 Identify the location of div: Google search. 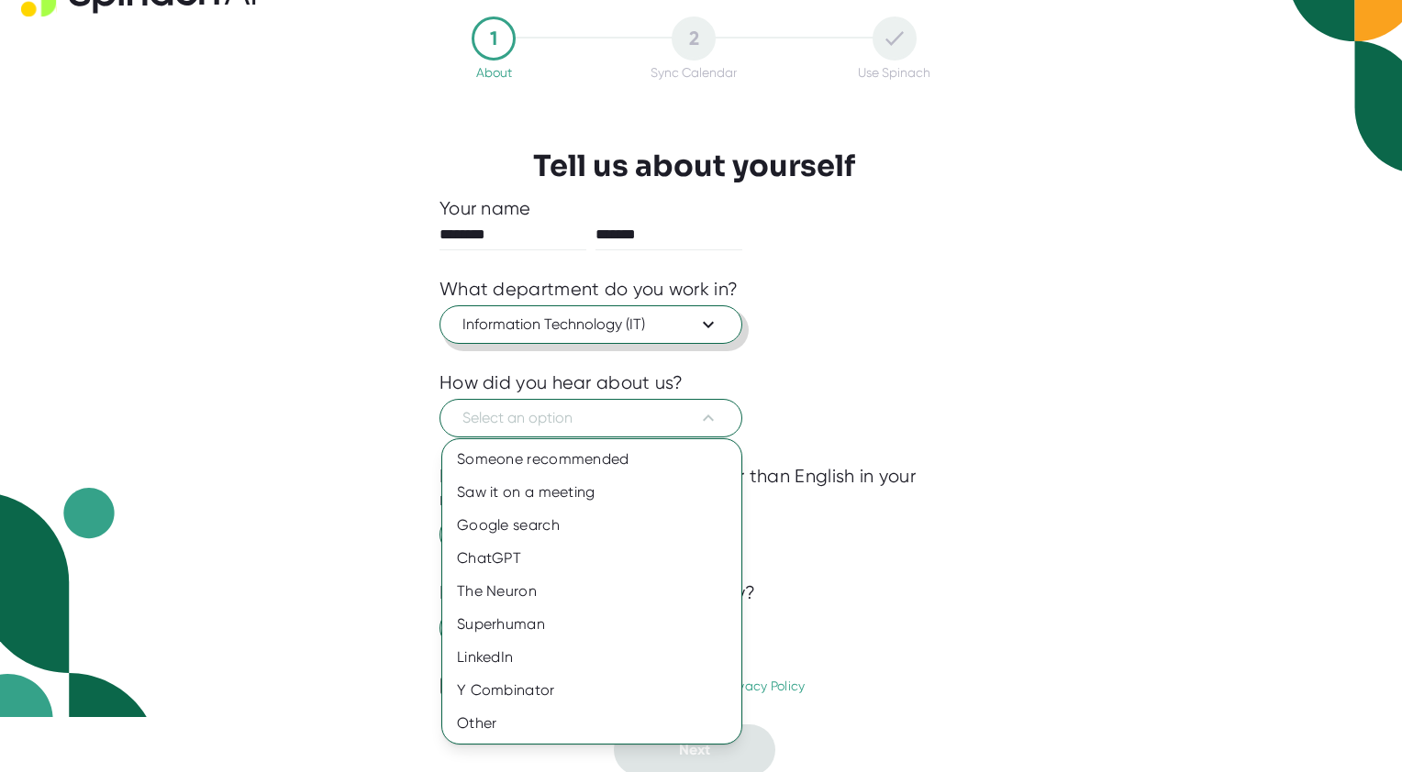
(592, 526).